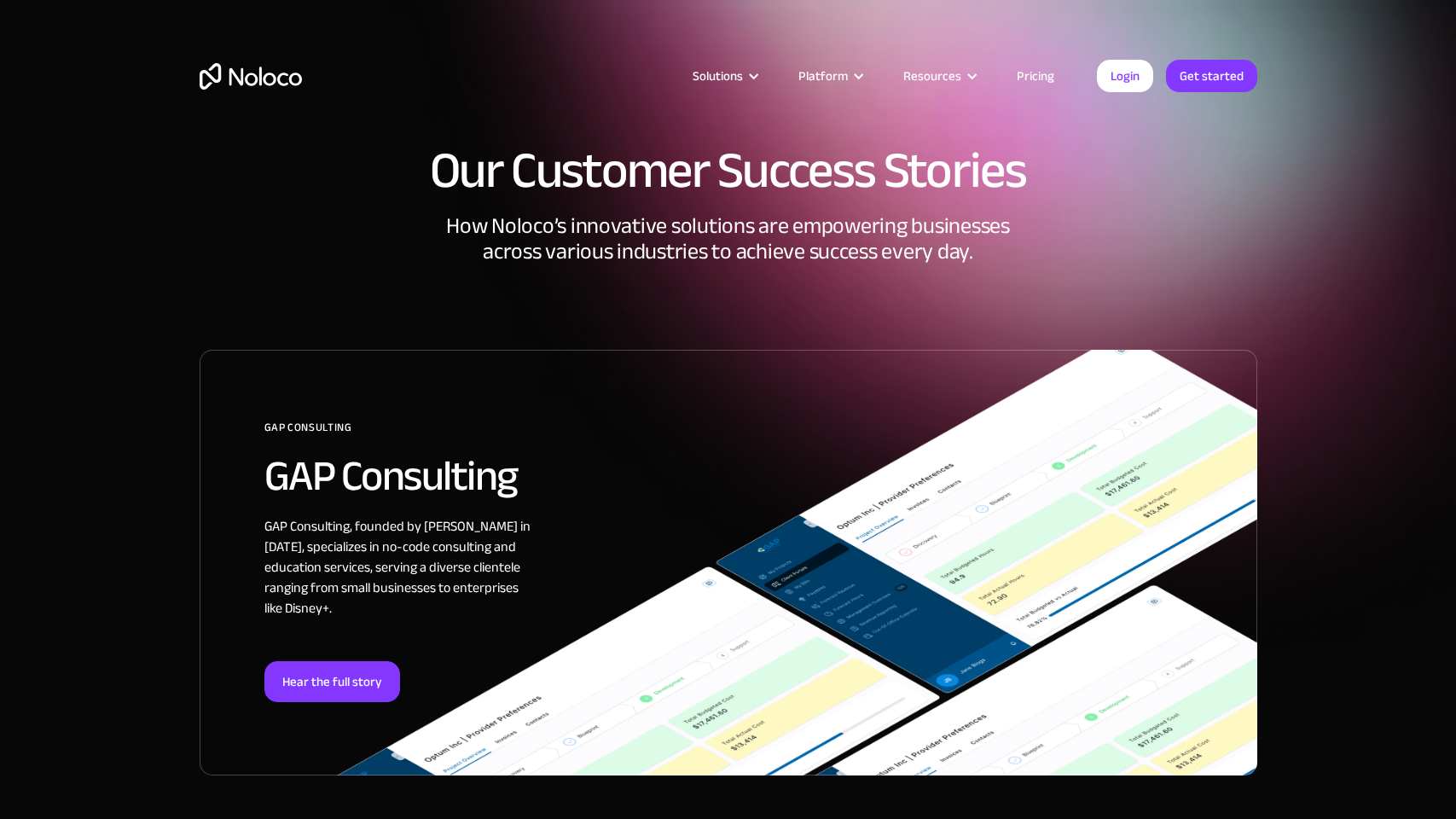 This screenshot has height=819, width=1456. Describe the element at coordinates (1211, 76) in the screenshot. I see `a: Get started` at that location.